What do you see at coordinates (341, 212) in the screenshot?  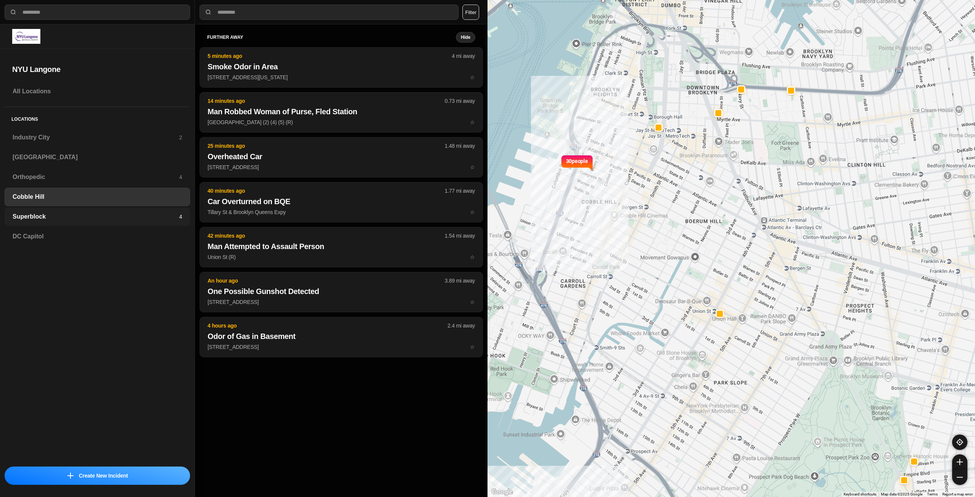 I see `p: Tillary St & Brooklyn Queens Expy` at bounding box center [341, 212].